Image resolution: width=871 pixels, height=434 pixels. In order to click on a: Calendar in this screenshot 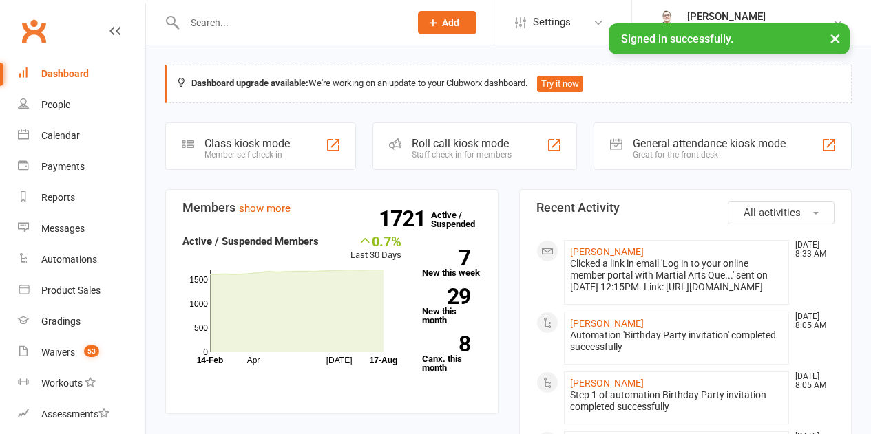, I will do `click(81, 136)`.